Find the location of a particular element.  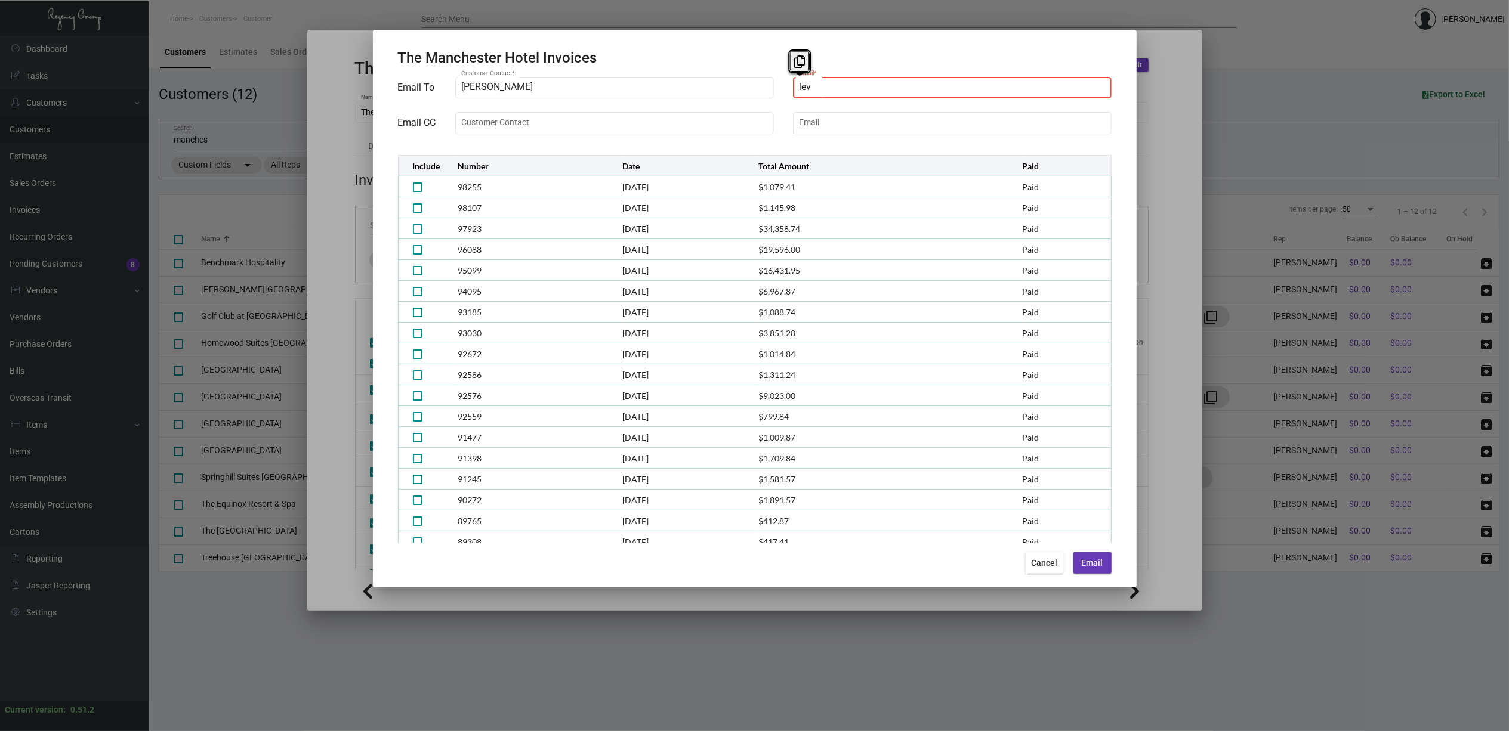

td: 91245 is located at coordinates (540, 479).